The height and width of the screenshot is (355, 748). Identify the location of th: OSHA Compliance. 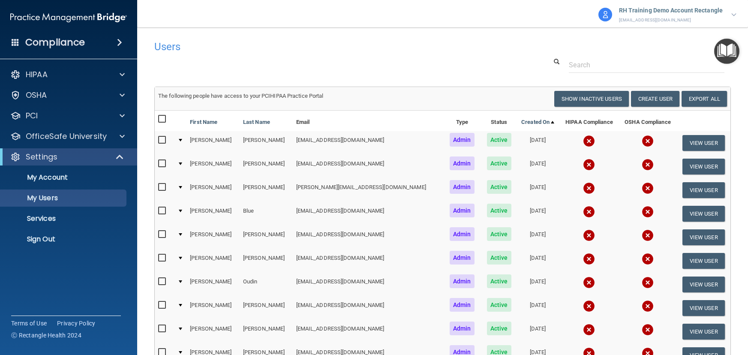
(647, 121).